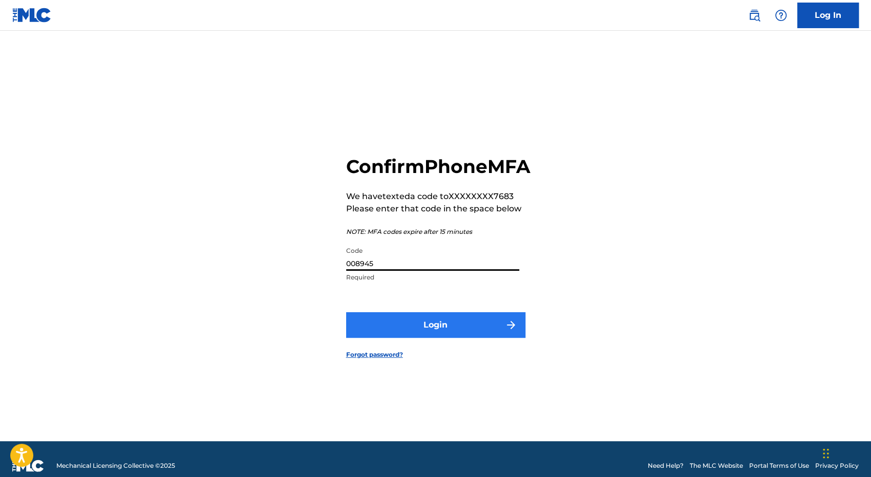 The width and height of the screenshot is (871, 477). Describe the element at coordinates (781, 15) in the screenshot. I see `div: Help` at that location.